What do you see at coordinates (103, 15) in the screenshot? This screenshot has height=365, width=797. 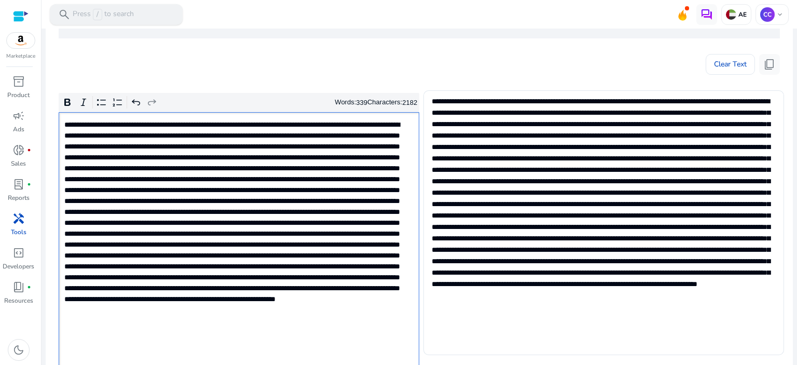 I see `p: Press to search` at bounding box center [103, 15].